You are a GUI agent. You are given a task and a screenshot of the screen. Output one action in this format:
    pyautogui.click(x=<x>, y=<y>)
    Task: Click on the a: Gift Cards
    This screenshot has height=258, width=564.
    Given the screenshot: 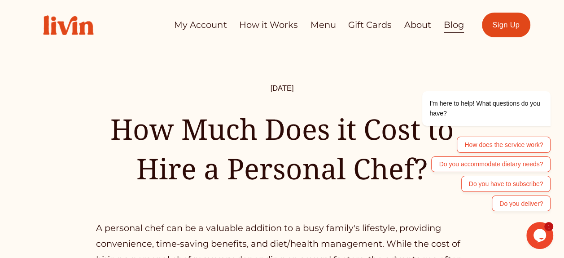 What is the action you would take?
    pyautogui.click(x=370, y=25)
    